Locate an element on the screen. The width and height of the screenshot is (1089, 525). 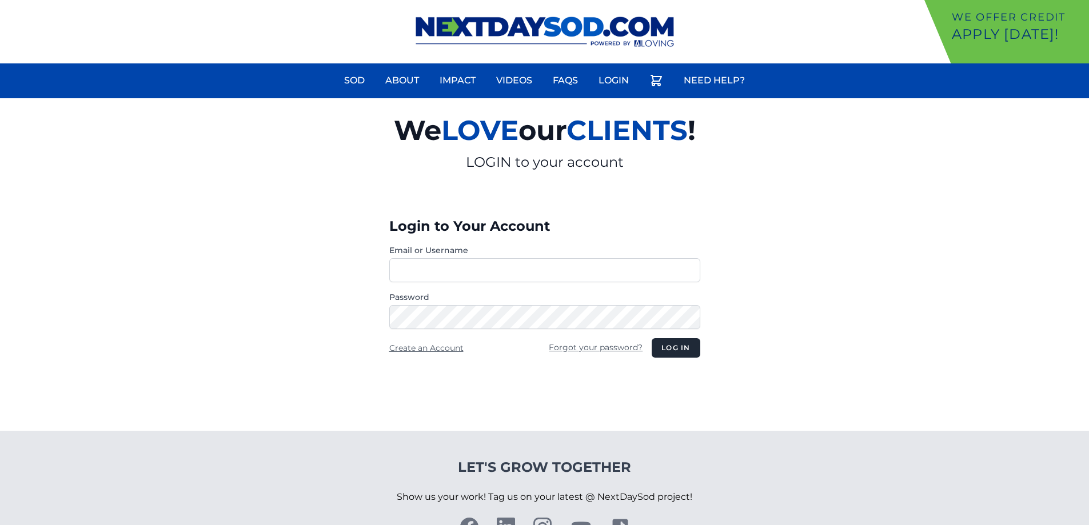
h4: Let's Grow Together is located at coordinates (544, 468).